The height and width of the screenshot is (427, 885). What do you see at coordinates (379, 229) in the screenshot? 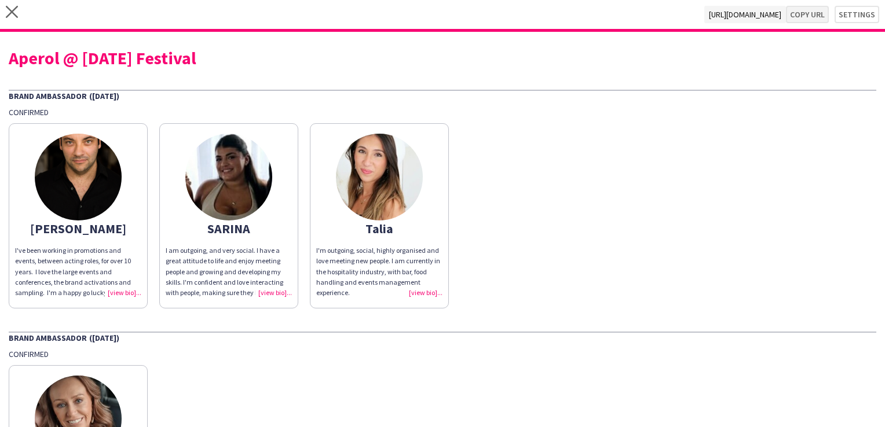
I see `div: Talia` at bounding box center [379, 229].